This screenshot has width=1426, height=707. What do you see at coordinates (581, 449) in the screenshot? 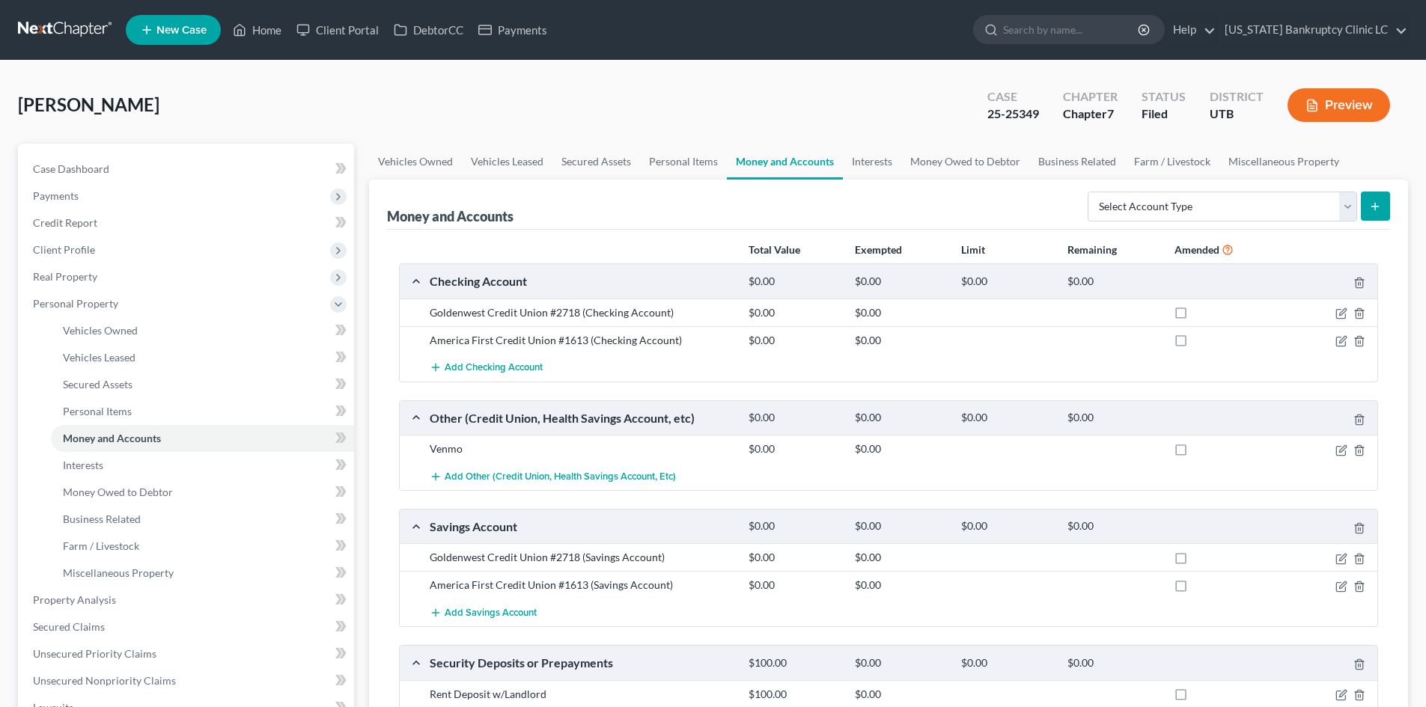
I see `div: Venmo` at bounding box center [581, 449].